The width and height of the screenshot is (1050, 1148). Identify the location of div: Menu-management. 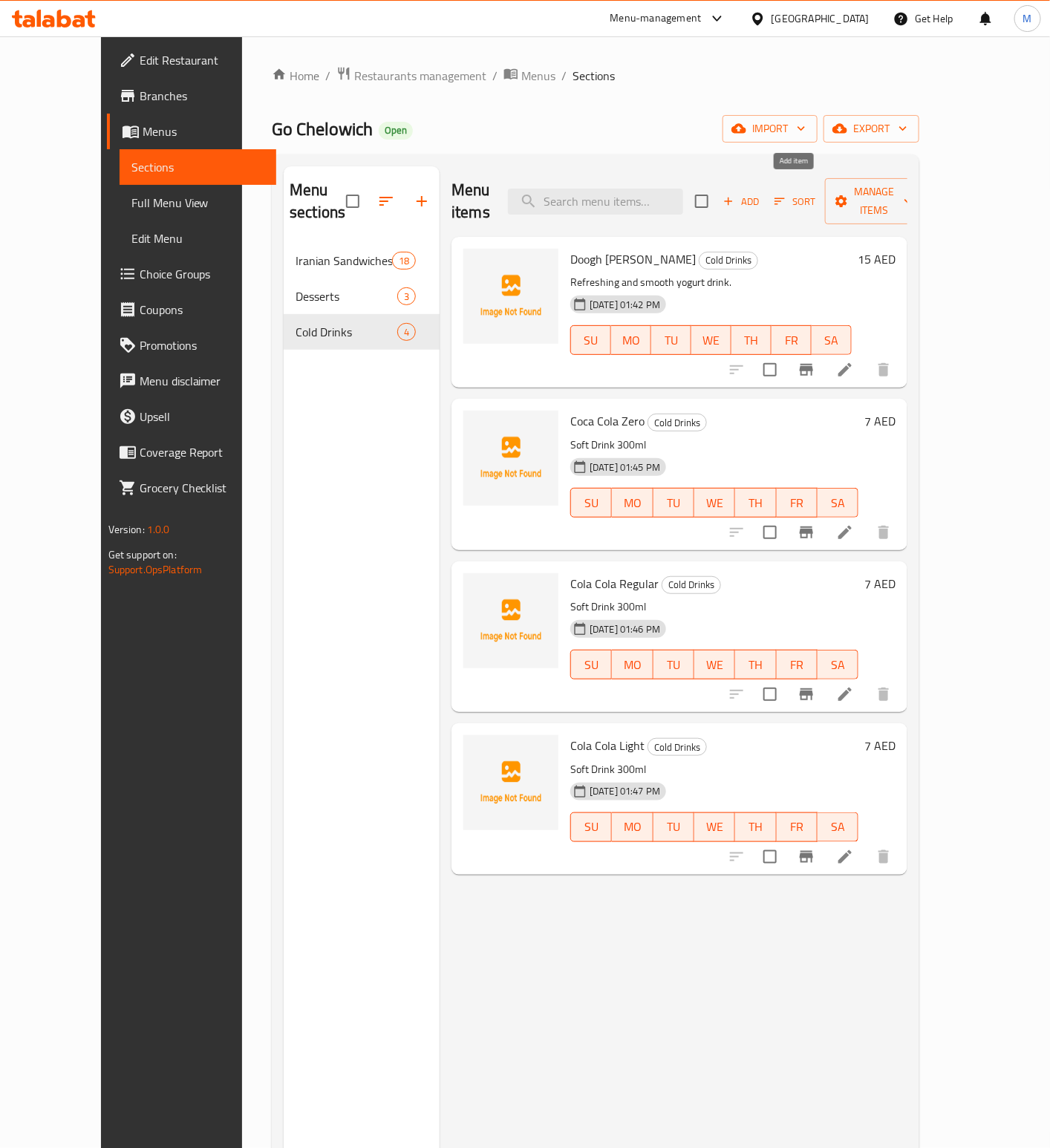
(655, 18).